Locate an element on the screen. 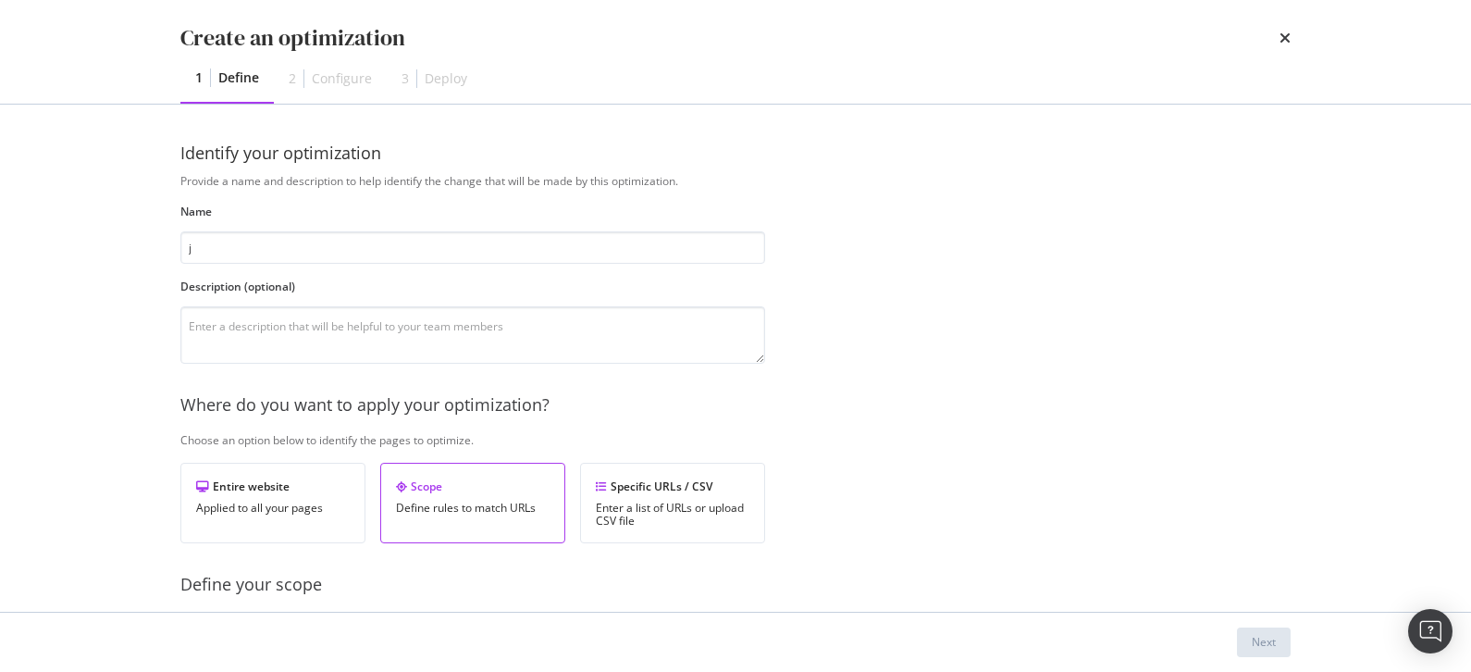  button: Next is located at coordinates (1264, 642).